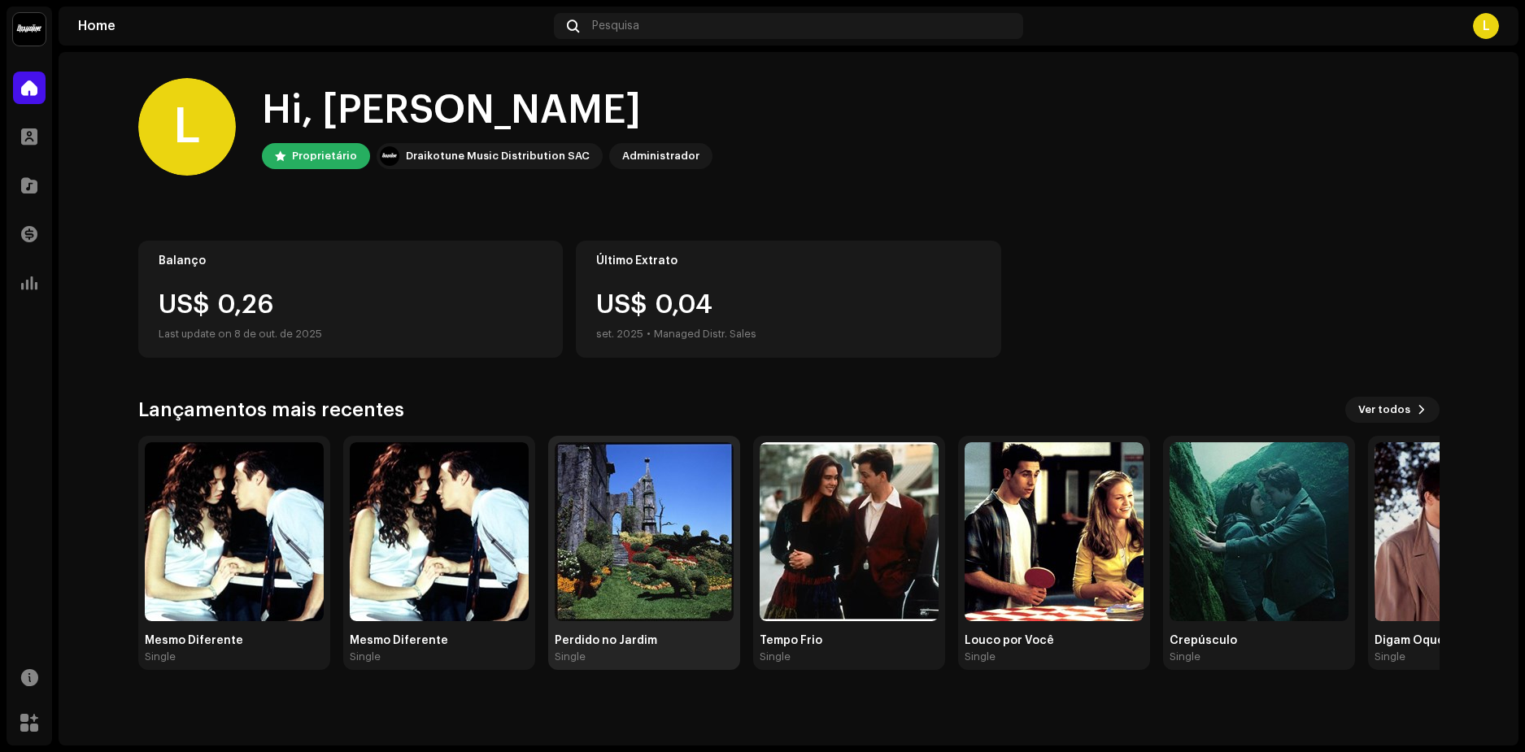 The width and height of the screenshot is (1525, 752). What do you see at coordinates (1392, 410) in the screenshot?
I see `button: Ver todos` at bounding box center [1392, 410].